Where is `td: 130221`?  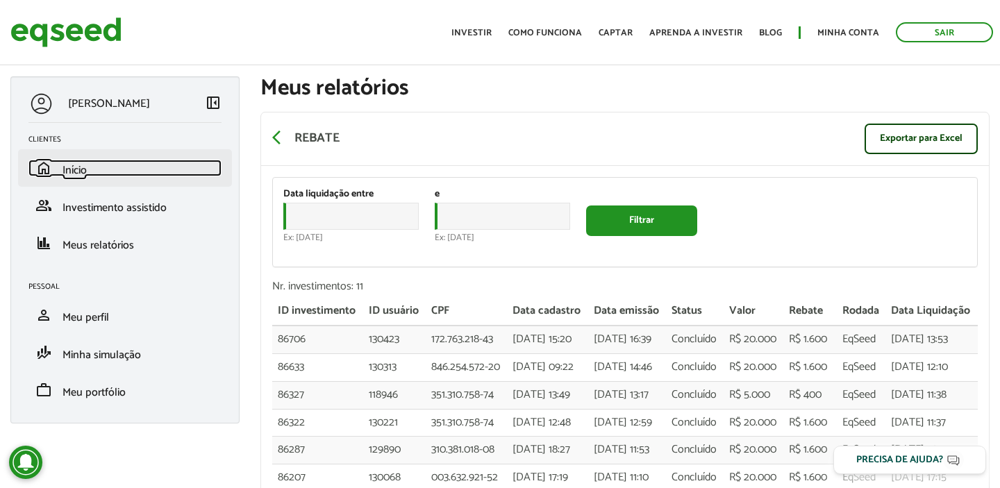
td: 130221 is located at coordinates (394, 423).